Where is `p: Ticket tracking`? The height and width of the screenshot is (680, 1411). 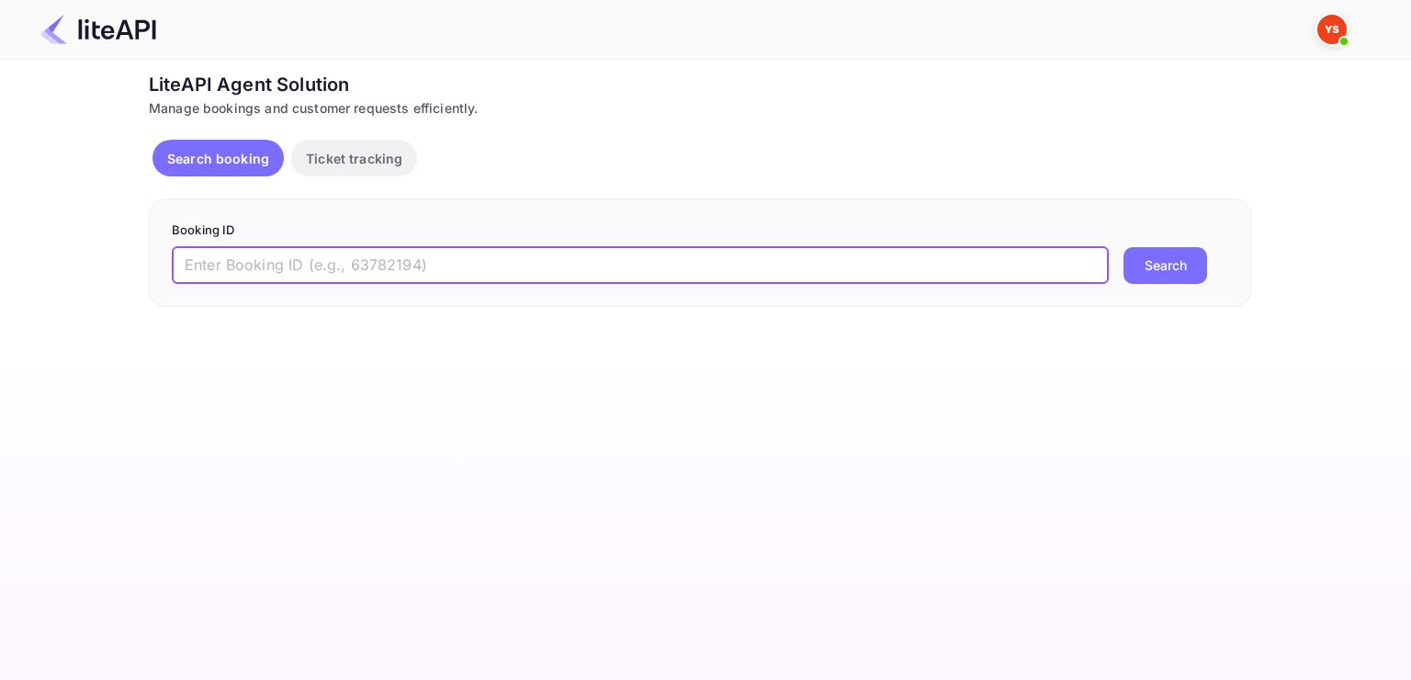 p: Ticket tracking is located at coordinates (354, 158).